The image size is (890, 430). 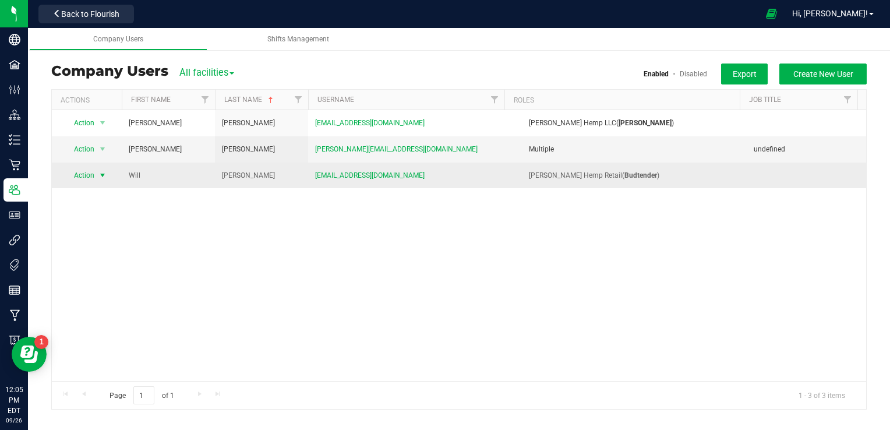 I want to click on p: 09/26, so click(x=14, y=420).